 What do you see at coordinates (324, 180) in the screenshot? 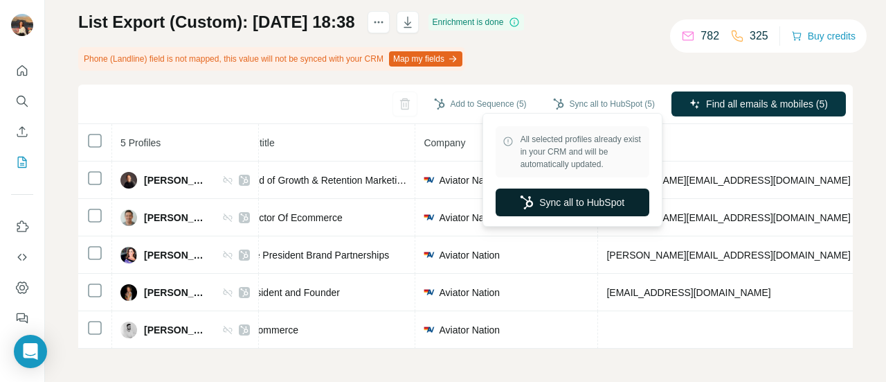
I see `span: Head of Growth & Retention Marketing` at bounding box center [324, 180].